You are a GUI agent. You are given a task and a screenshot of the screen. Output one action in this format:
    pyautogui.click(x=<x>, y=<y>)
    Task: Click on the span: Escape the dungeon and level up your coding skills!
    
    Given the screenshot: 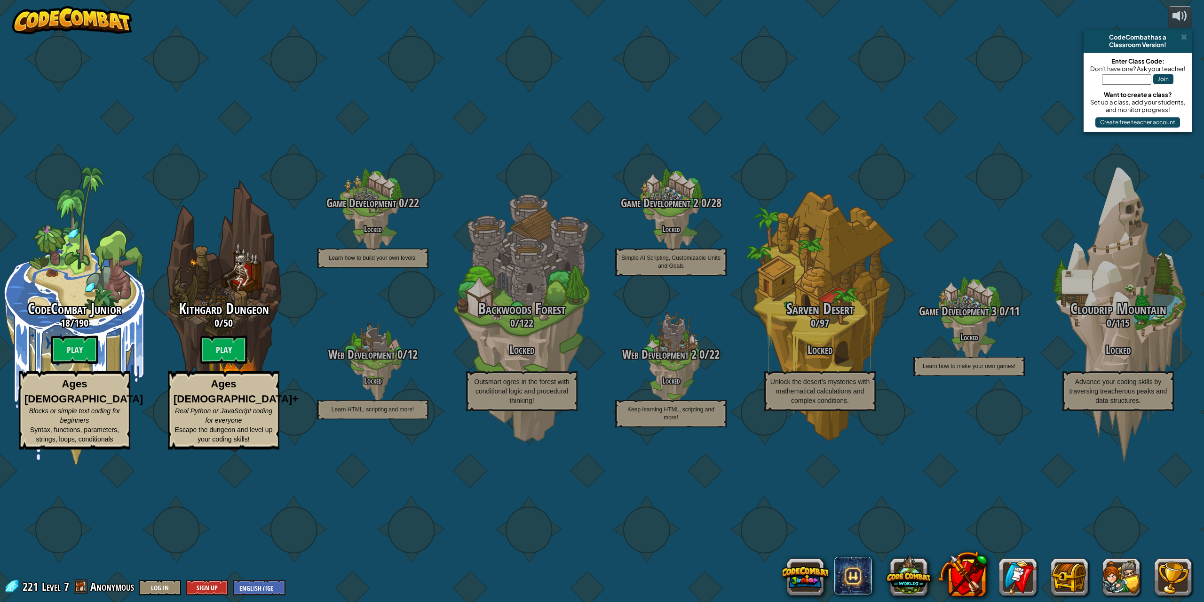 What is the action you would take?
    pyautogui.click(x=224, y=434)
    